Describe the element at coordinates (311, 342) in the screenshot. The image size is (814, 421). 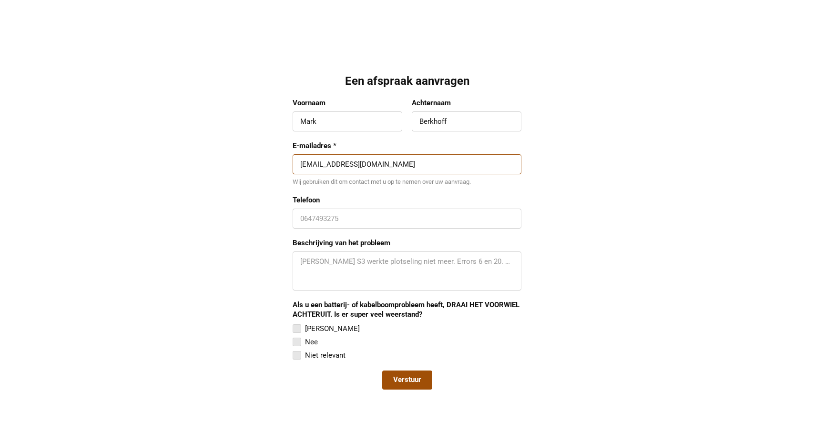
I see `div: Nee` at that location.